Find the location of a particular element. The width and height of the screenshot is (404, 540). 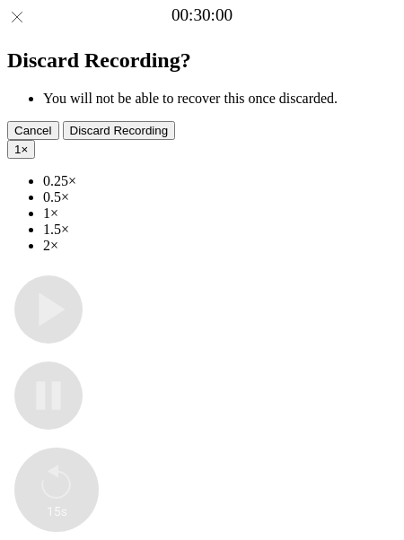

li: 1× is located at coordinates (220, 214).